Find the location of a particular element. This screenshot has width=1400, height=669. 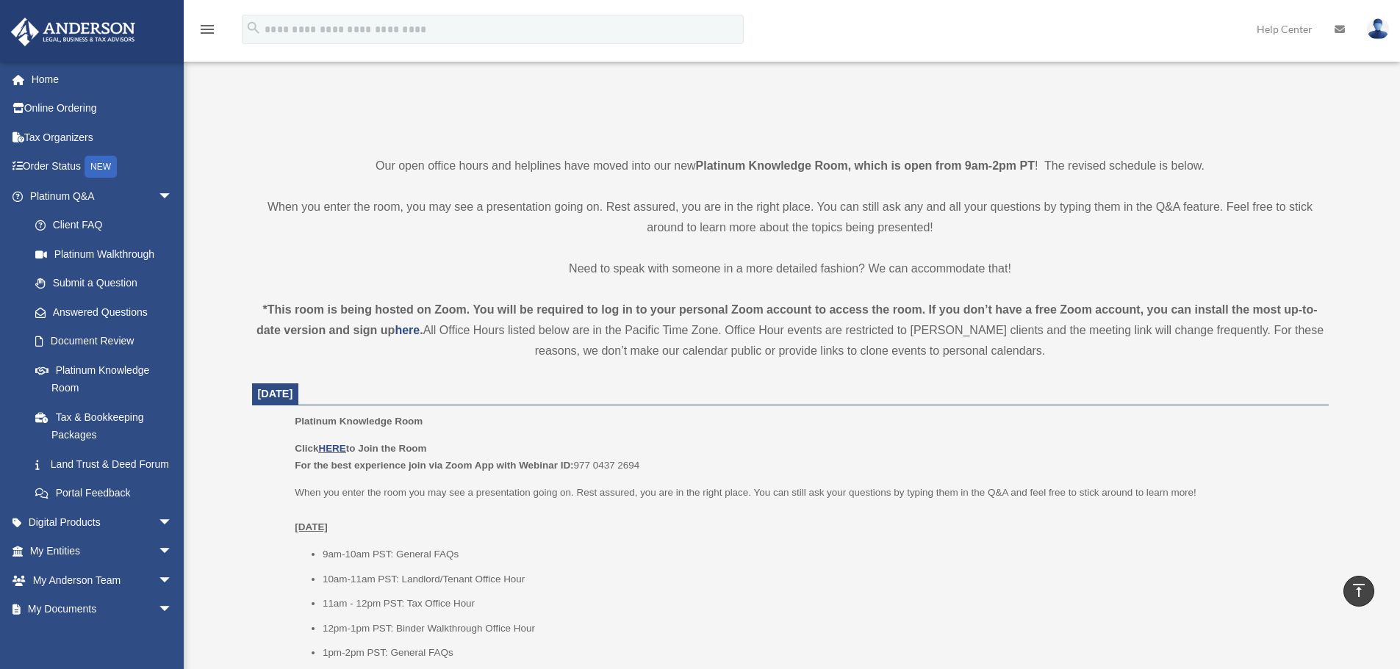

a: here is located at coordinates (407, 330).